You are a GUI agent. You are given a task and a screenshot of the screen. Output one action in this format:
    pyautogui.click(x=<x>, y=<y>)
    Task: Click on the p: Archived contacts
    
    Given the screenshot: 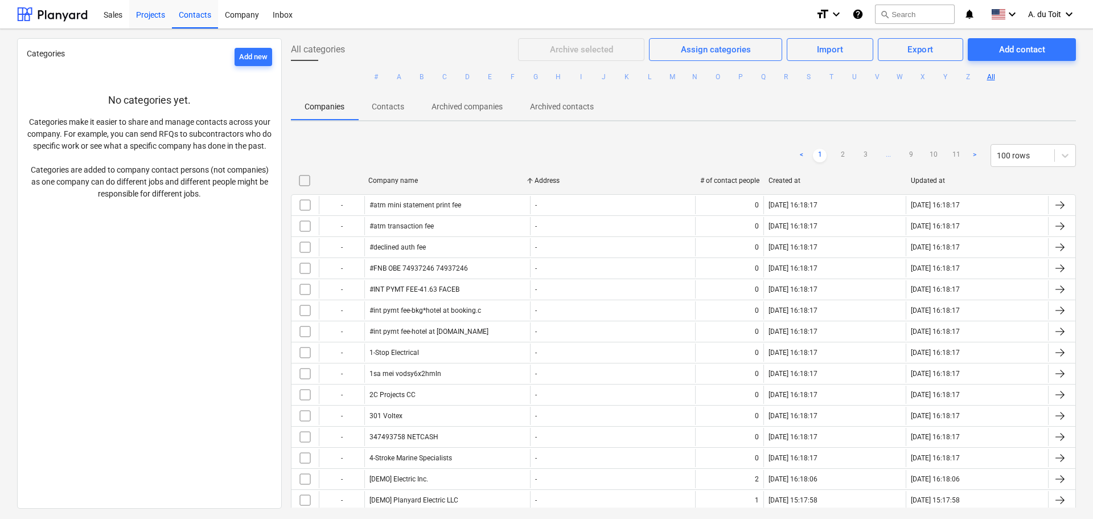 What is the action you would take?
    pyautogui.click(x=562, y=106)
    